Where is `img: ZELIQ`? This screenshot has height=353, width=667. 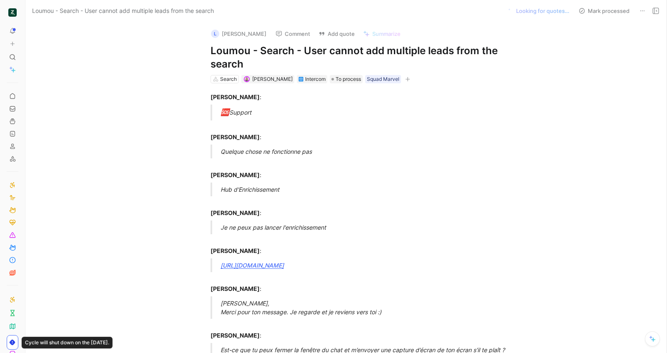
img: ZELIQ is located at coordinates (13, 13).